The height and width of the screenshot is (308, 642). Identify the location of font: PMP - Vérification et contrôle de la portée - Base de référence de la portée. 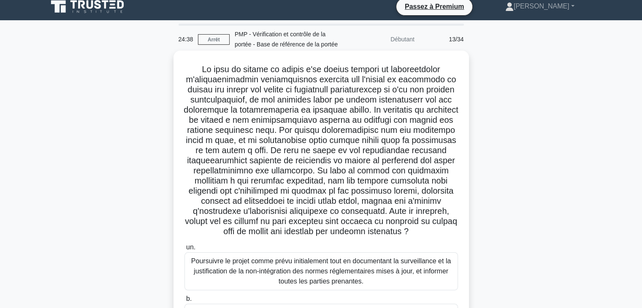
(286, 39).